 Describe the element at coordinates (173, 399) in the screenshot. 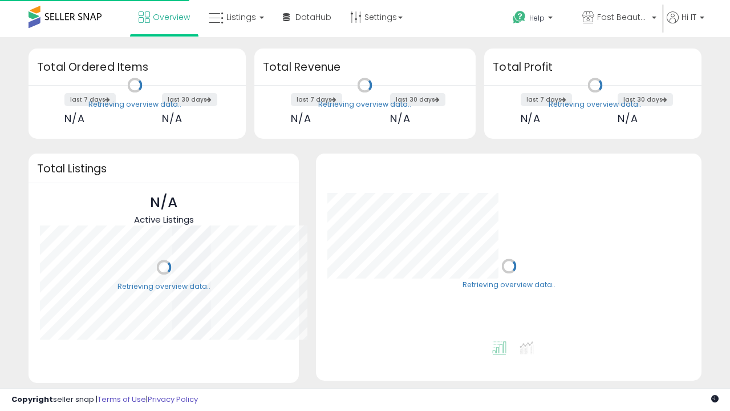

I see `a: Privacy Policy` at that location.